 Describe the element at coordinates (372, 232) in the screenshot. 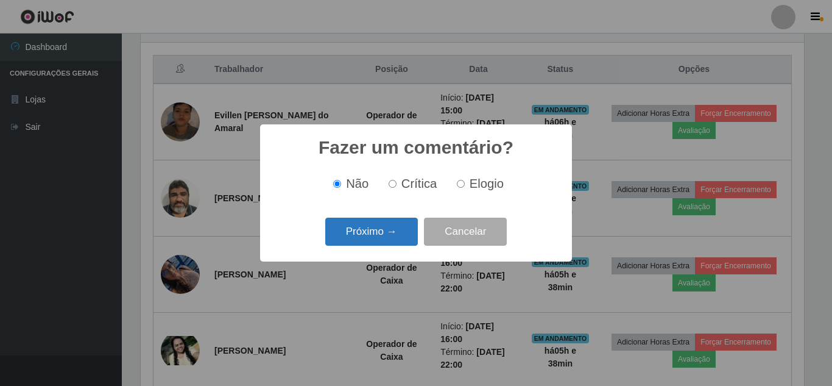

I see `button: Próximo →` at that location.